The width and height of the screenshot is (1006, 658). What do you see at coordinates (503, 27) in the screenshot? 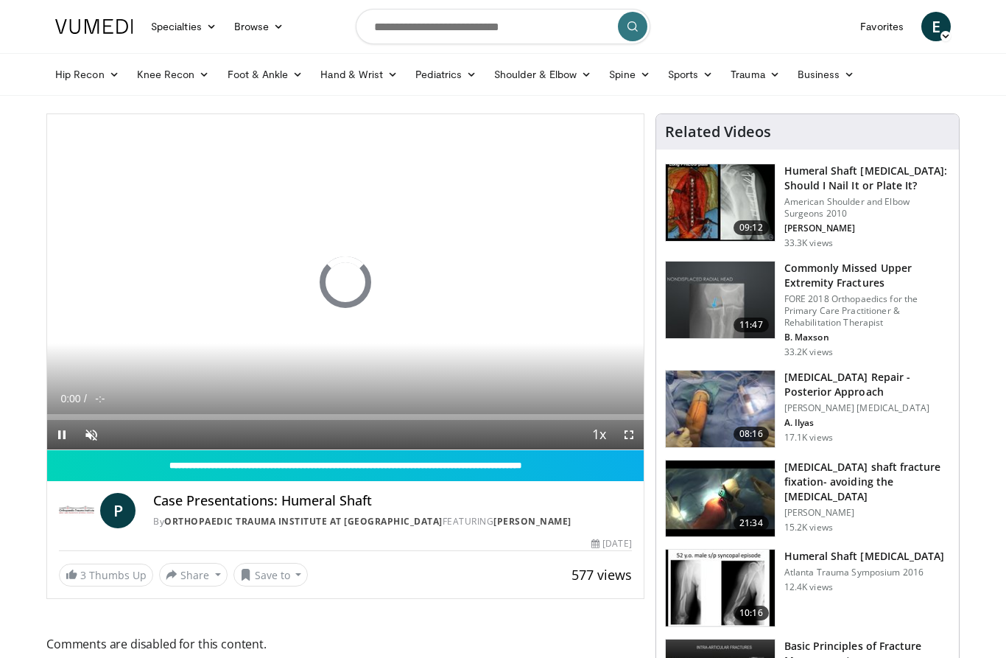
I see `input: Search topics, interventions` at bounding box center [503, 27].